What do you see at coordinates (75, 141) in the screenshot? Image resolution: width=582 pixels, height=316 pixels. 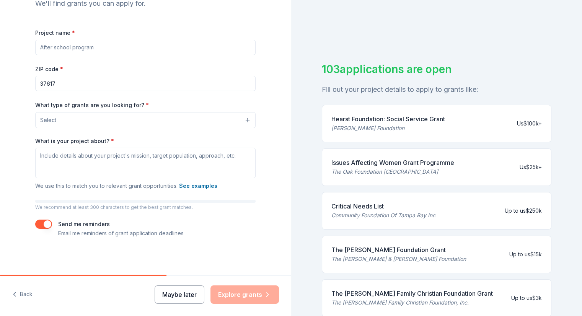 I see `label: What is your project about?` at bounding box center [75, 141].